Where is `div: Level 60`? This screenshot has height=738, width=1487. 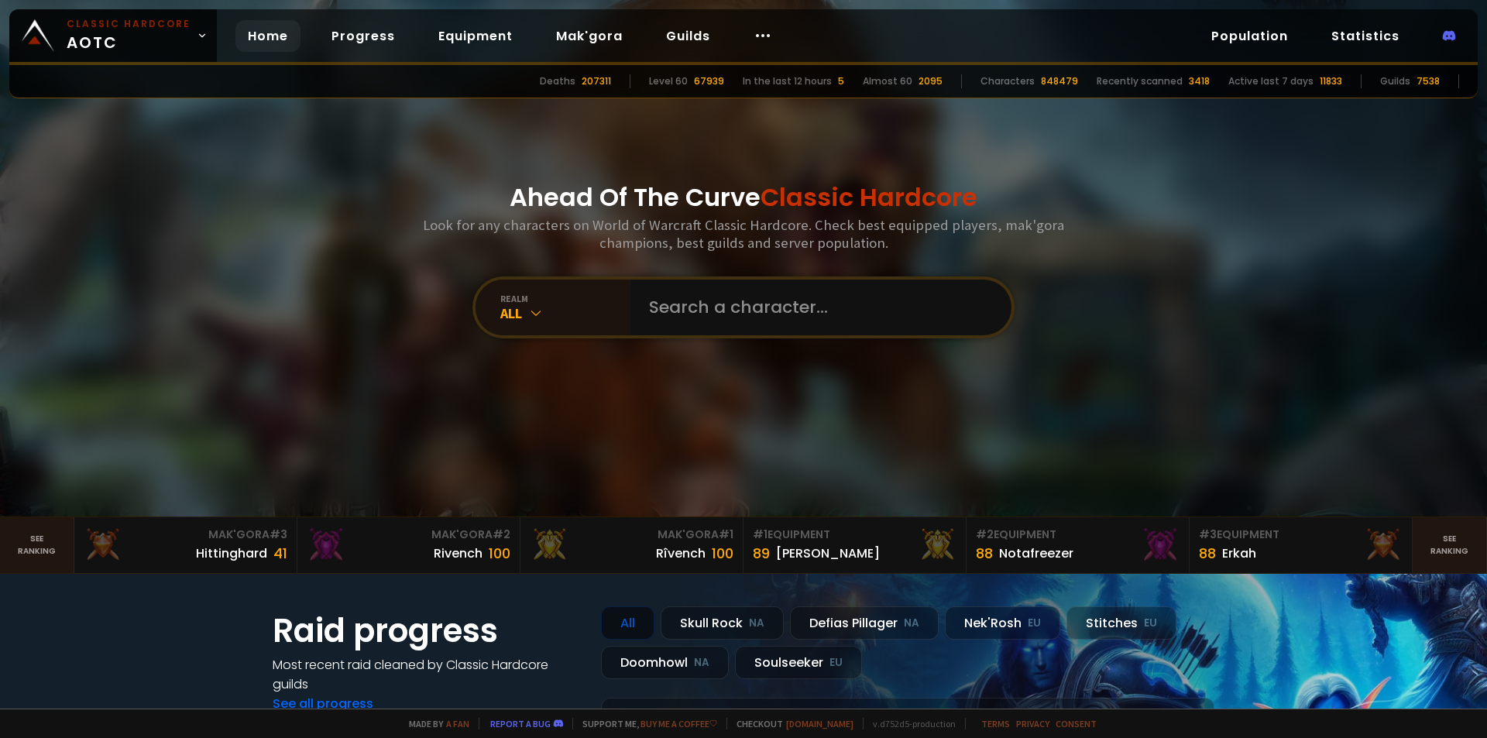
div: Level 60 is located at coordinates (668, 81).